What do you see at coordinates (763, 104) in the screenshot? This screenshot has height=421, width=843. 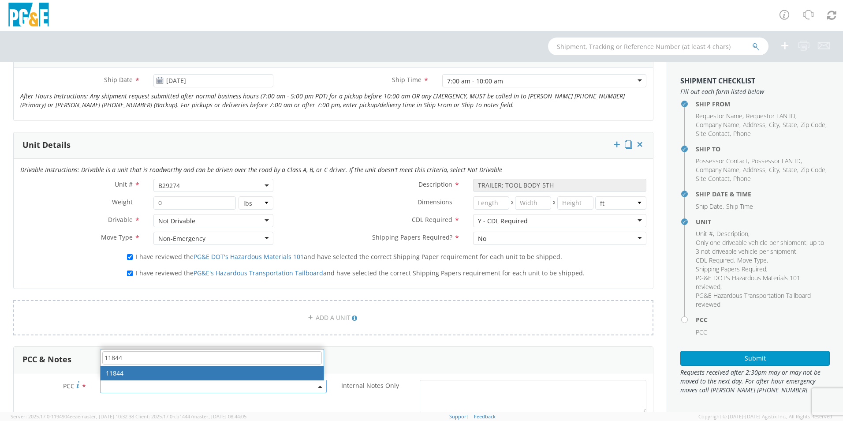 I see `h4: Ship From` at bounding box center [763, 104].